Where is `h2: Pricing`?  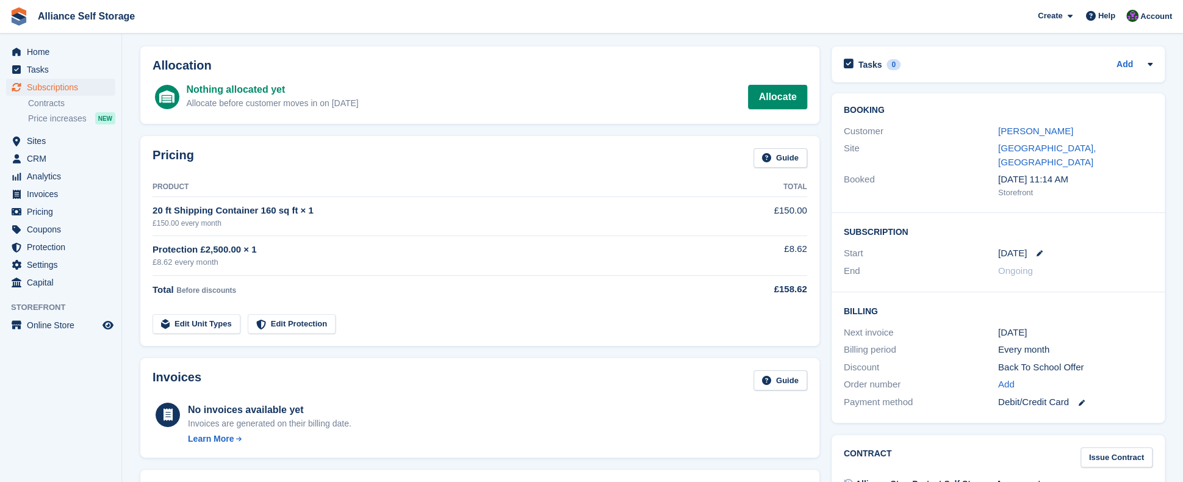
h2: Pricing is located at coordinates (173, 158).